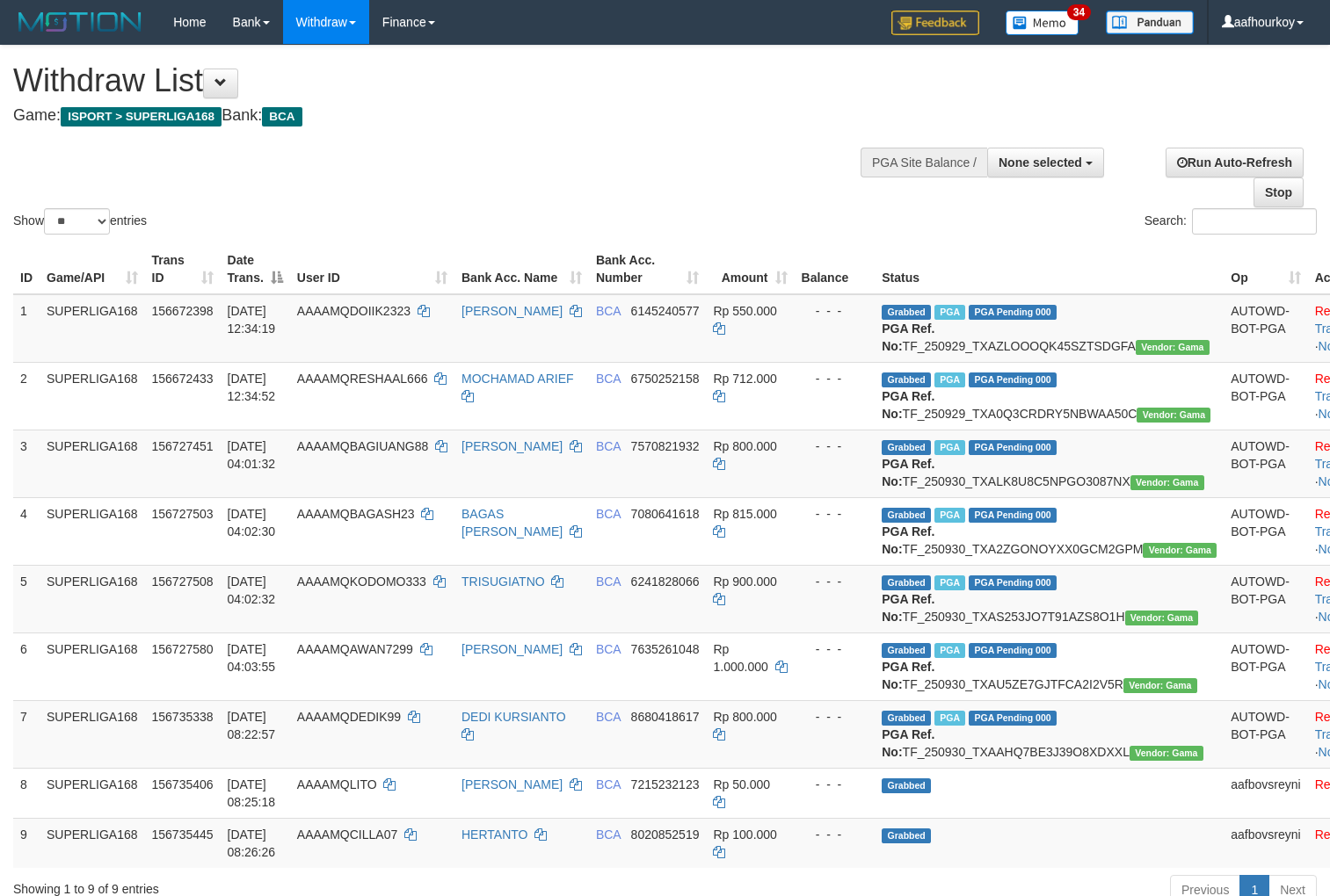 Image resolution: width=1330 pixels, height=896 pixels. What do you see at coordinates (740, 658) in the screenshot?
I see `span: Rp 1.000.000` at bounding box center [740, 658].